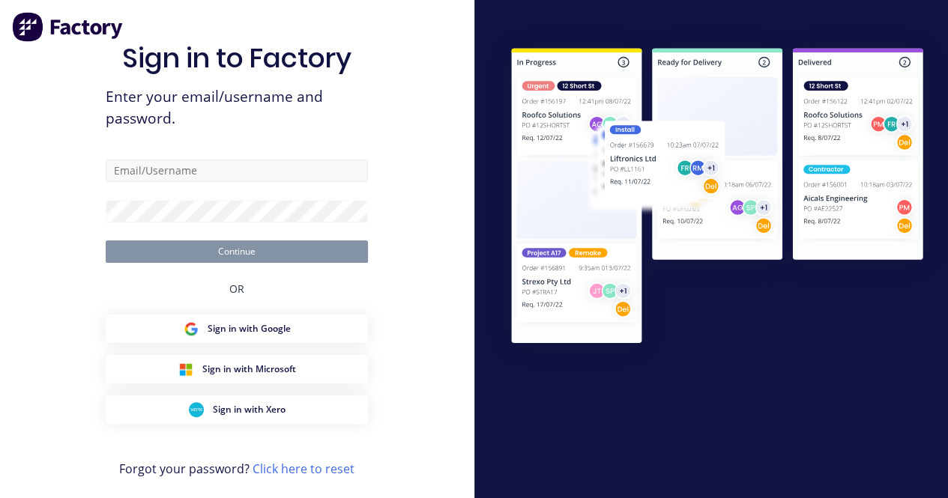  I want to click on span: Sign in with Google, so click(249, 329).